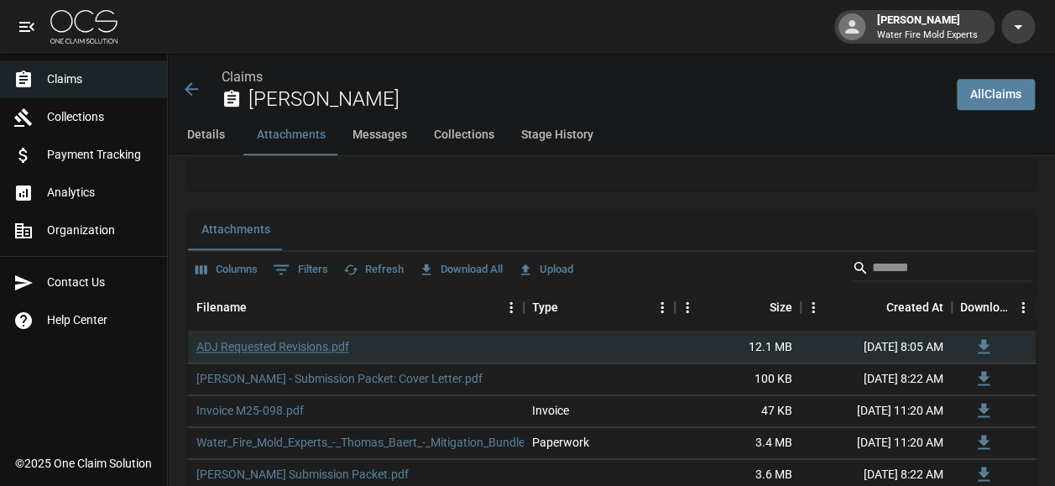 This screenshot has width=1055, height=486. Describe the element at coordinates (300, 269) in the screenshot. I see `button: Show filters` at that location.